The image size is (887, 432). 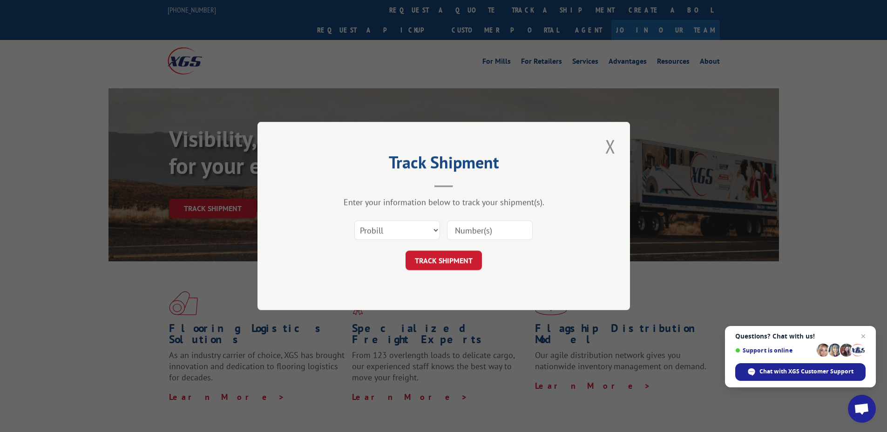 What do you see at coordinates (800, 337) in the screenshot?
I see `span: Questions? Chat with us!` at bounding box center [800, 337].